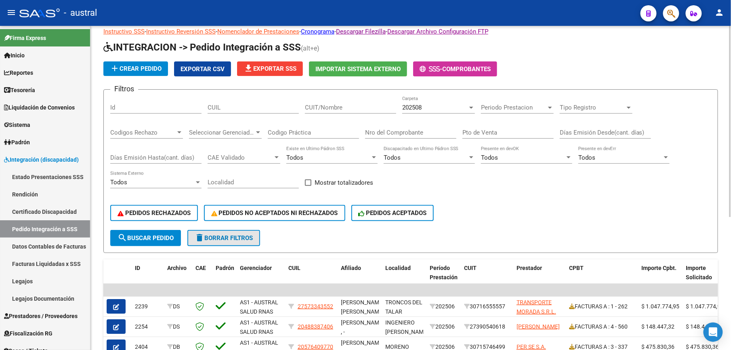 Image resolution: width=731 pixels, height=350 pixels. What do you see at coordinates (154, 213) in the screenshot?
I see `span: PEDIDOS RECHAZADOS` at bounding box center [154, 213].